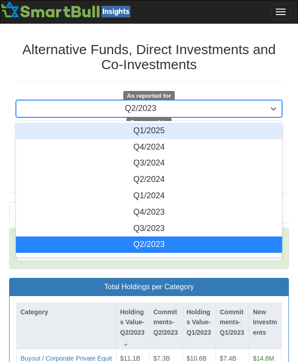 The image size is (298, 362). What do you see at coordinates (149, 180) in the screenshot?
I see `div: Q2/2024` at bounding box center [149, 180].